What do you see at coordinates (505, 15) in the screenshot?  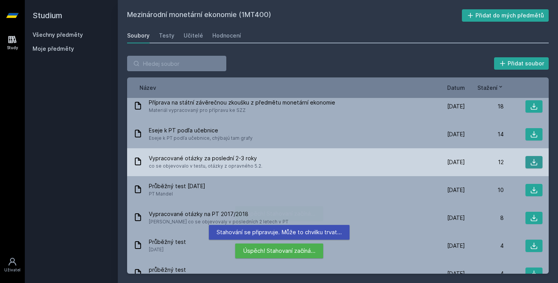 I see `button: Přidat do mých předmětů` at bounding box center [505, 15].